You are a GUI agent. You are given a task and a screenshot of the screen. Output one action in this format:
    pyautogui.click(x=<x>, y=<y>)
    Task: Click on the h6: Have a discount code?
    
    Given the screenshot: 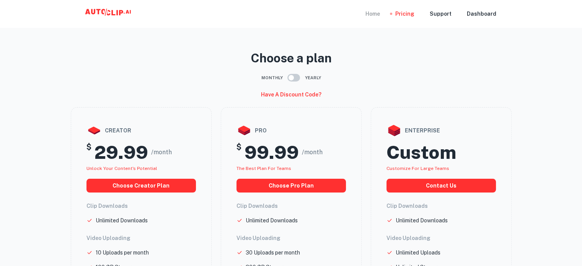 What is the action you would take?
    pyautogui.click(x=291, y=94)
    